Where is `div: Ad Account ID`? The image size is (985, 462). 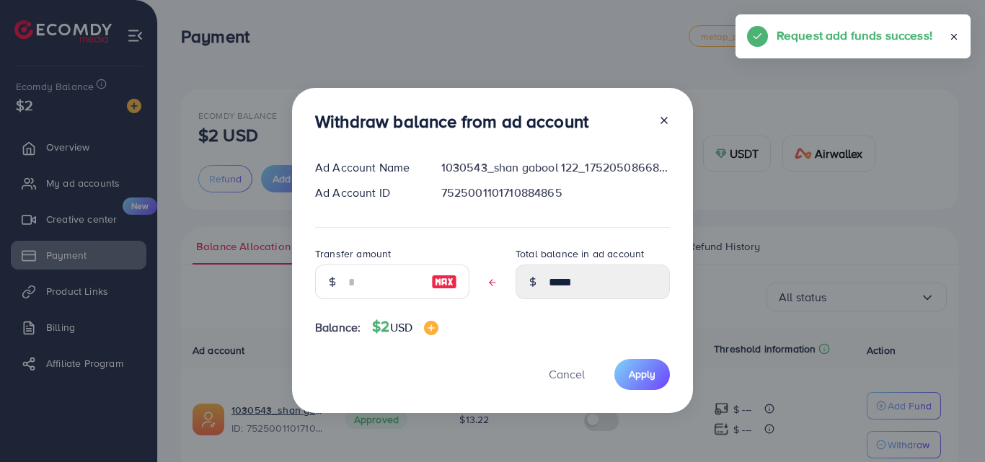
div: Ad Account ID is located at coordinates (366, 193).